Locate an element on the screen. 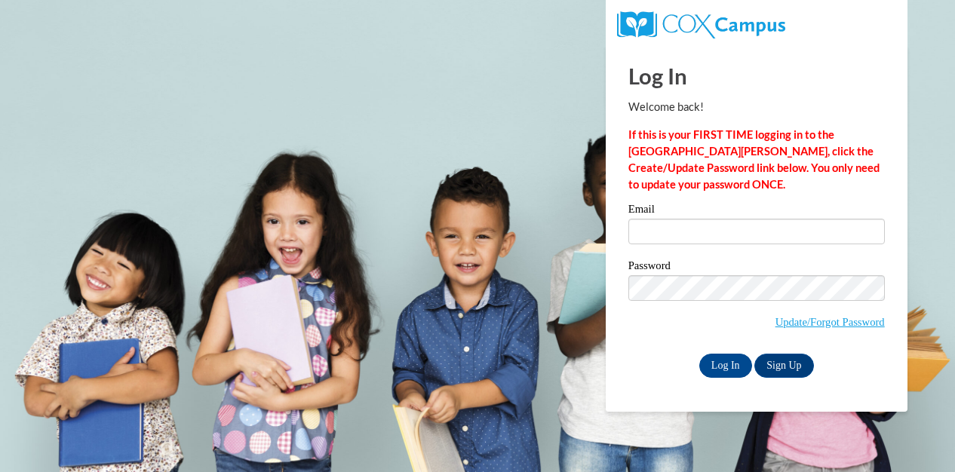  p: Welcome back! is located at coordinates (756, 107).